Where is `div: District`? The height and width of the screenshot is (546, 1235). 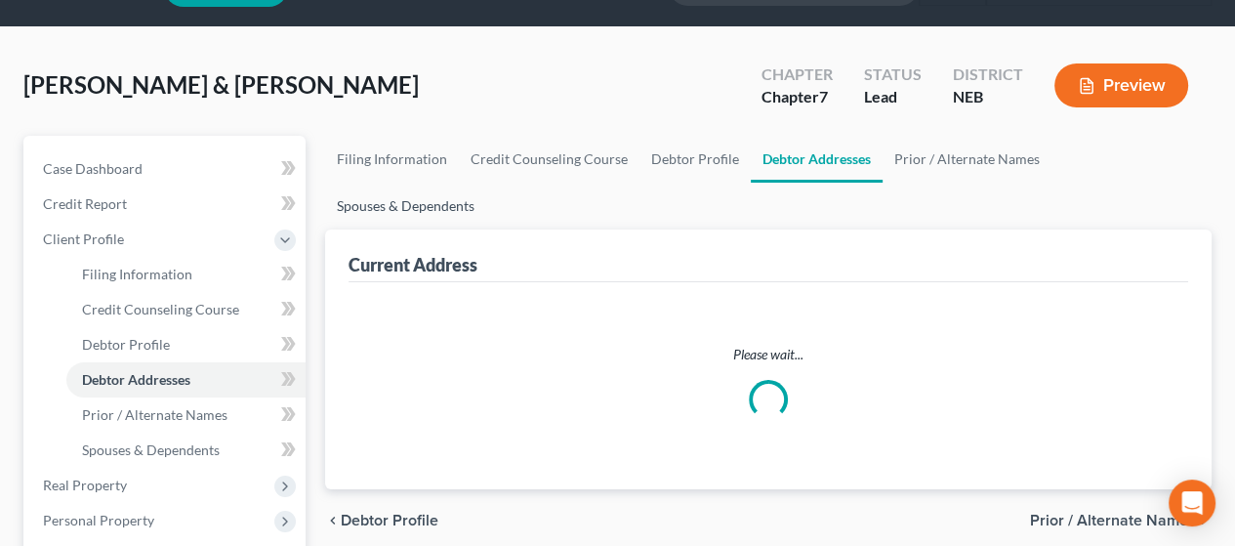 div: District is located at coordinates (988, 74).